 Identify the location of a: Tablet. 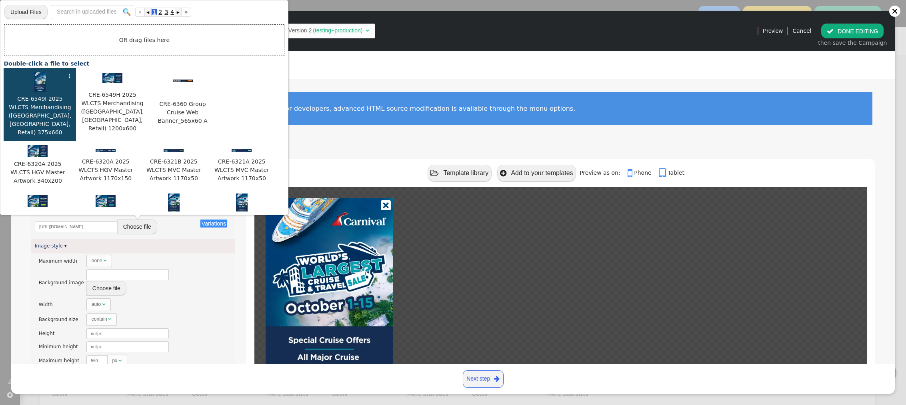
(672, 173).